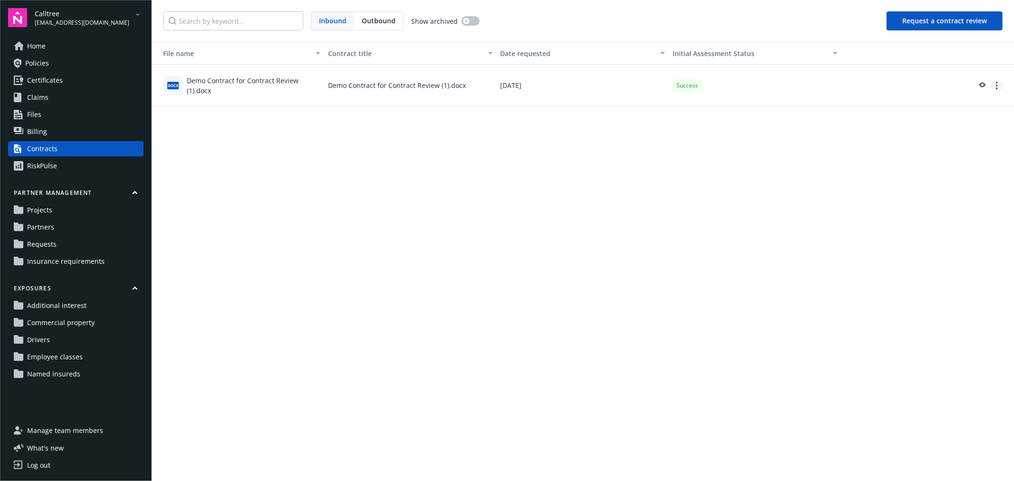 Image resolution: width=1014 pixels, height=481 pixels. Describe the element at coordinates (687, 86) in the screenshot. I see `span: Success` at that location.